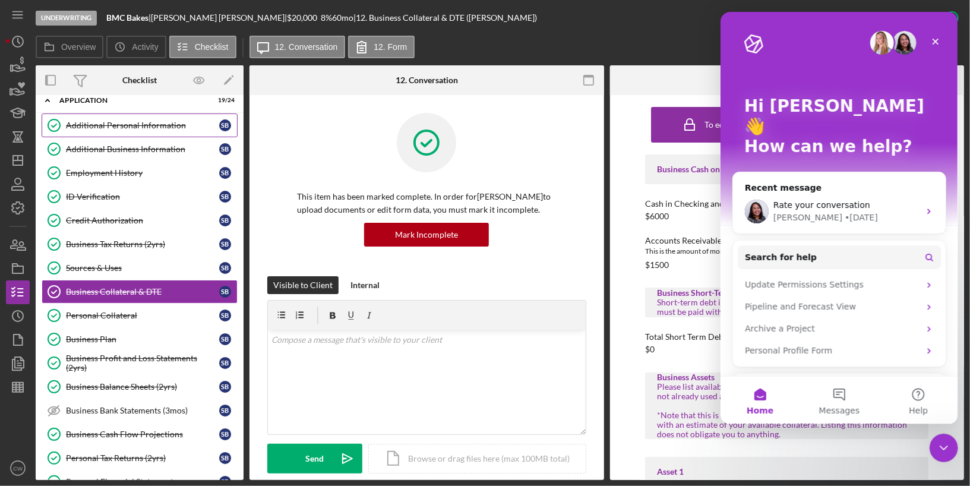 This screenshot has width=970, height=486. Describe the element at coordinates (786, 240) in the screenshot. I see `div: Accounts Receivable` at that location.